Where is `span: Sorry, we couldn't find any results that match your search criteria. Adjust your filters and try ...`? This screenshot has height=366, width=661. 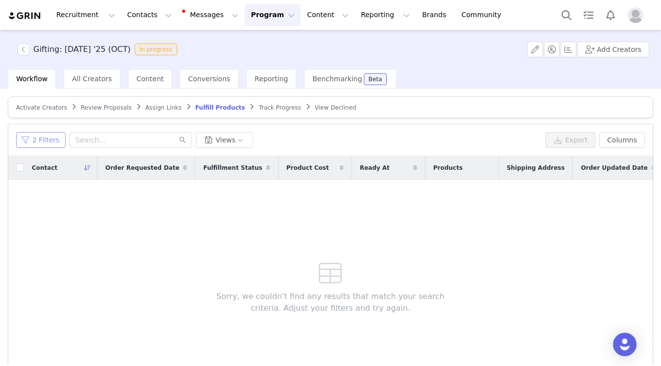 span: Sorry, we couldn't find any results that match your search criteria. Adjust your filters and try ... is located at coordinates (330, 302).